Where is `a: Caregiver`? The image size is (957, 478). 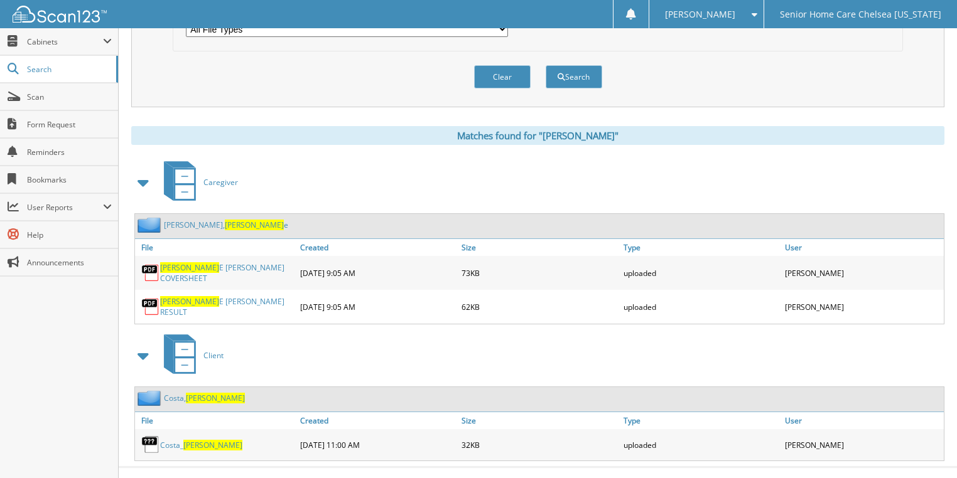
a: Caregiver is located at coordinates (197, 182).